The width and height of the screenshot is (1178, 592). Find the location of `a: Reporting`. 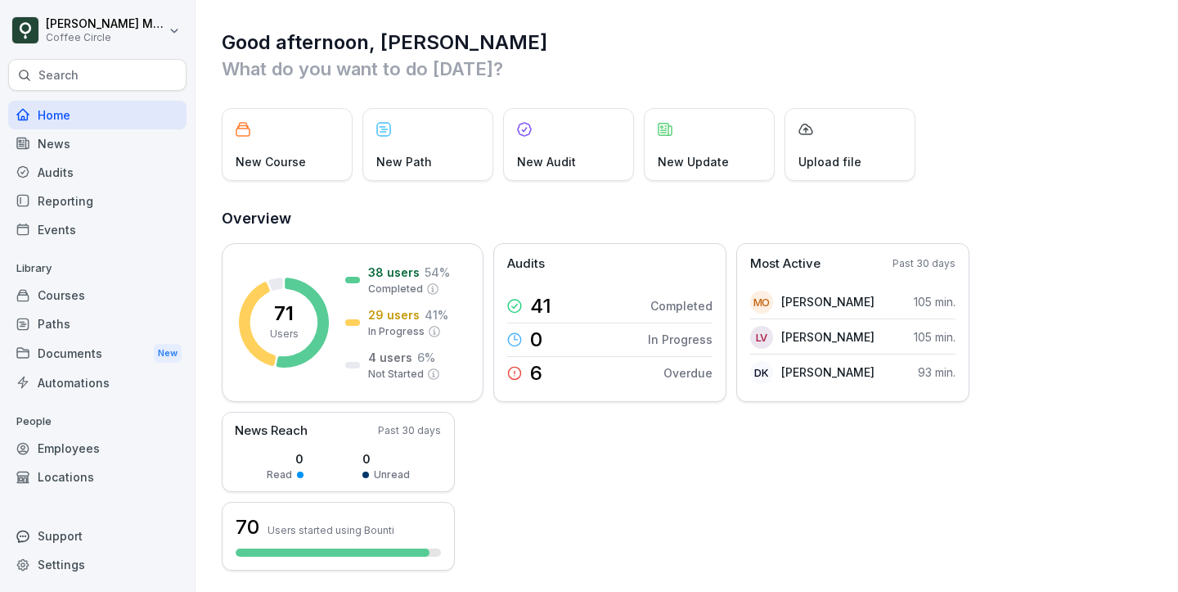

a: Reporting is located at coordinates (97, 200).